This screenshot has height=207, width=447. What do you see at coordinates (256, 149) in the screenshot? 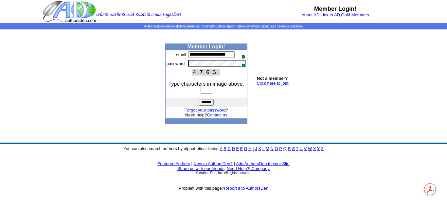
I see `a: J` at bounding box center [256, 149].